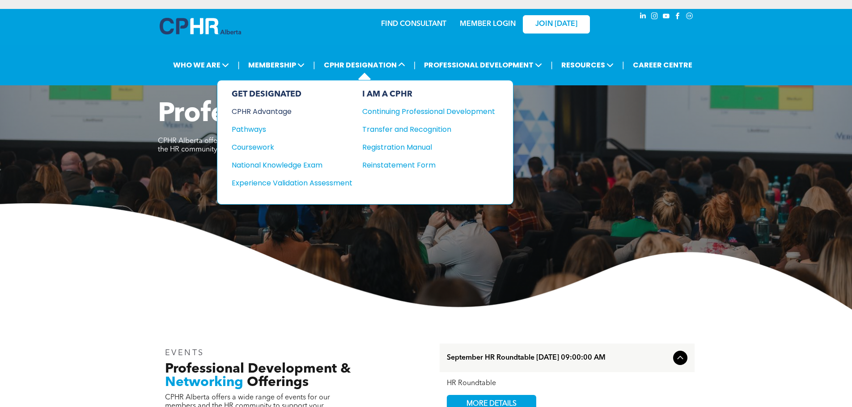 The image size is (852, 407). Describe the element at coordinates (292, 129) in the screenshot. I see `a: Pathways` at that location.